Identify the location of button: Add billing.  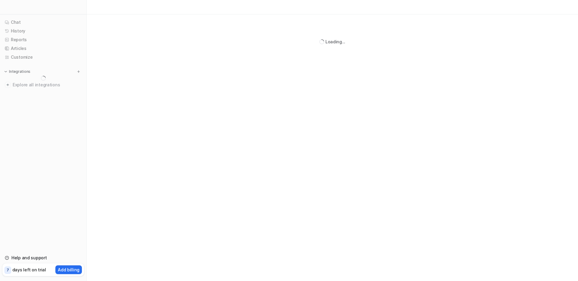
(69, 270).